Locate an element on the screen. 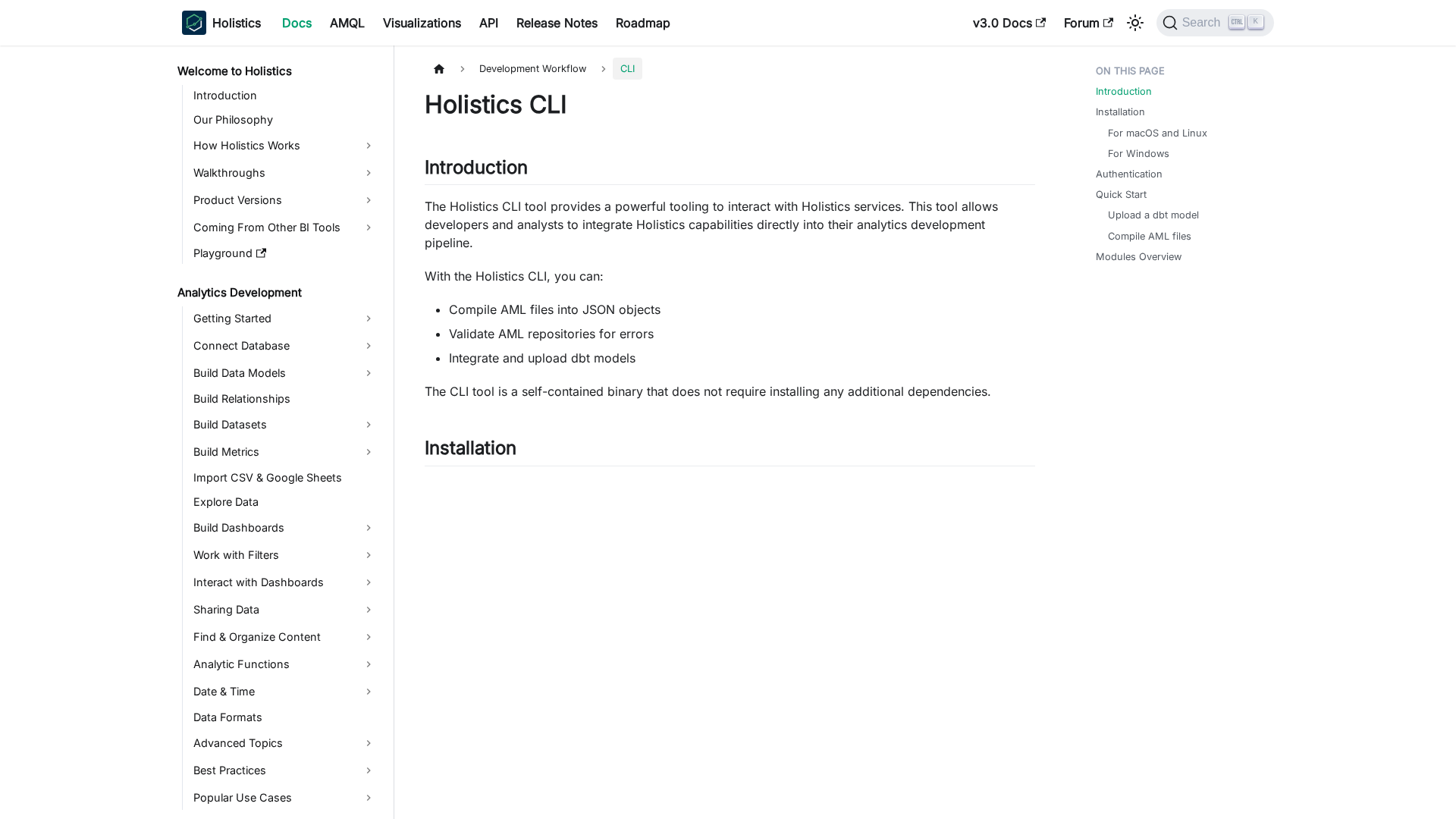 This screenshot has height=819, width=1456. nav: Breadcrumbs is located at coordinates (729, 68).